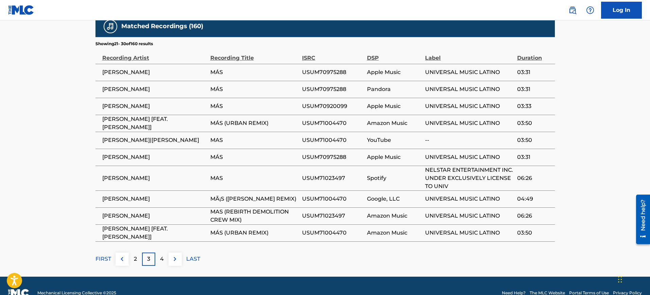 The image size is (650, 295). What do you see at coordinates (122, 259) in the screenshot?
I see `img: left` at bounding box center [122, 259].